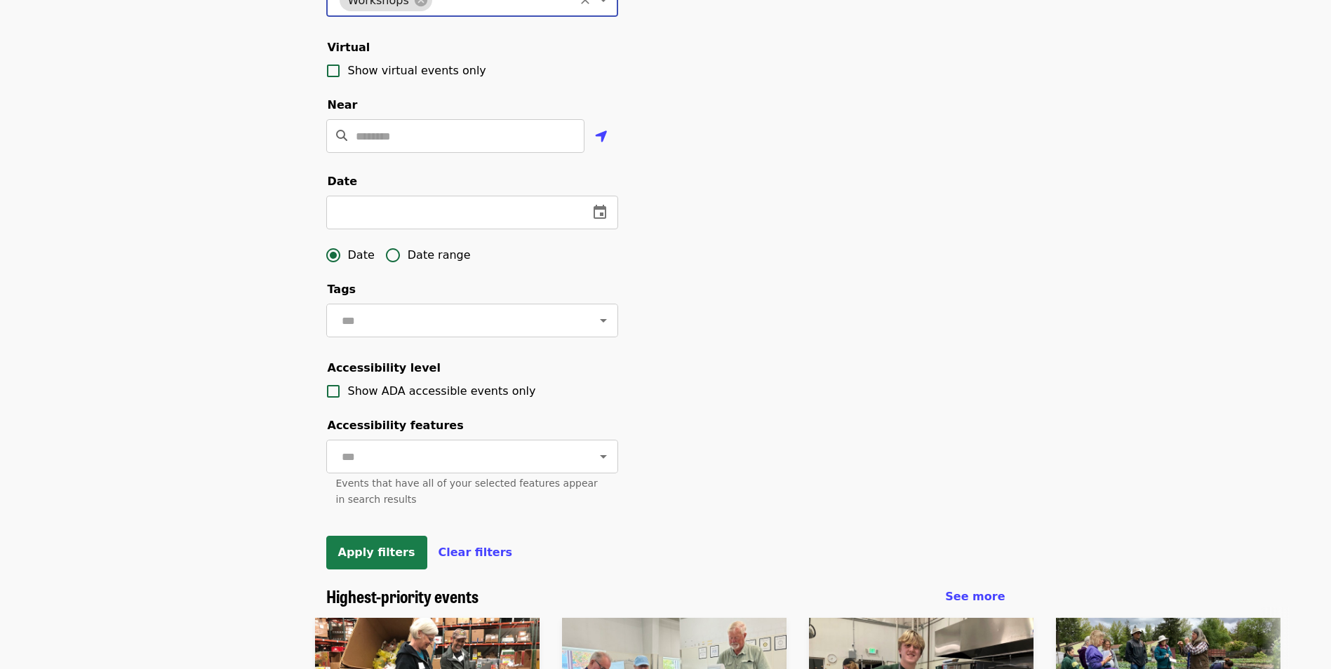 This screenshot has width=1331, height=669. I want to click on span: Date range, so click(439, 255).